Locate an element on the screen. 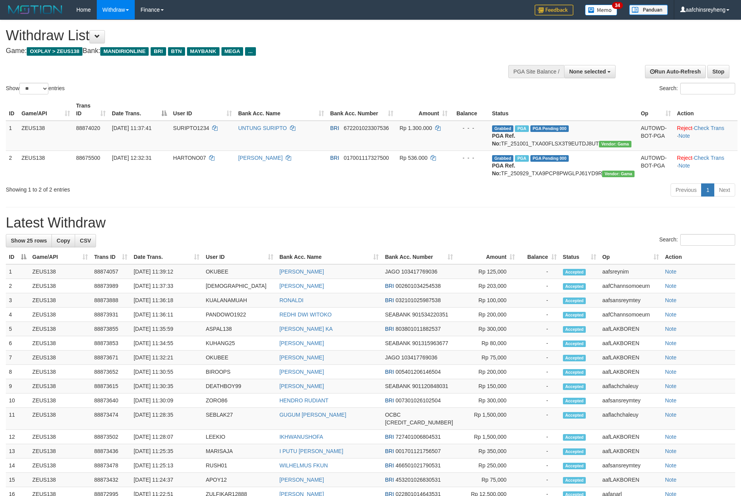  td: Rp 80,000 is located at coordinates (487, 343).